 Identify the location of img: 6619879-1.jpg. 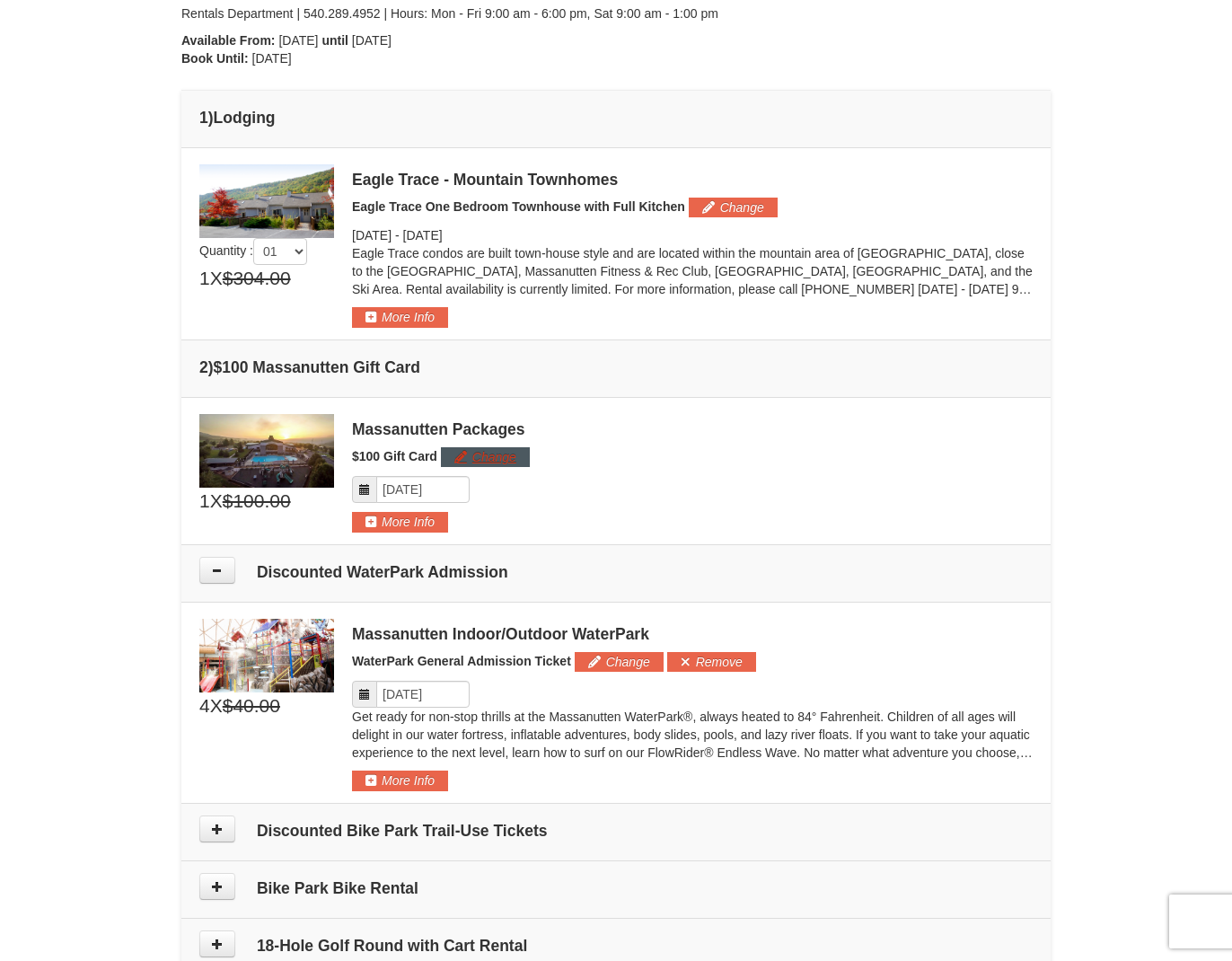
(266, 451).